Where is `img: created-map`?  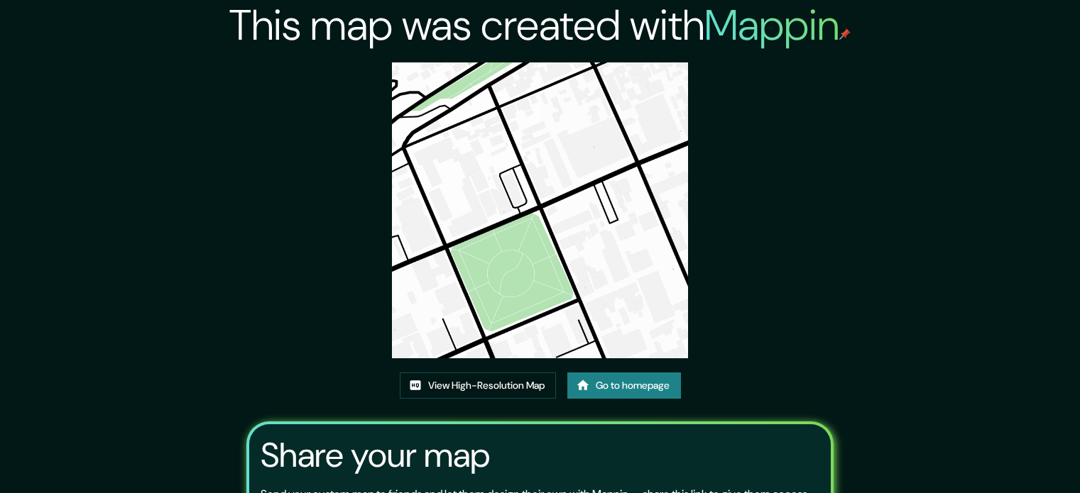
img: created-map is located at coordinates (540, 210).